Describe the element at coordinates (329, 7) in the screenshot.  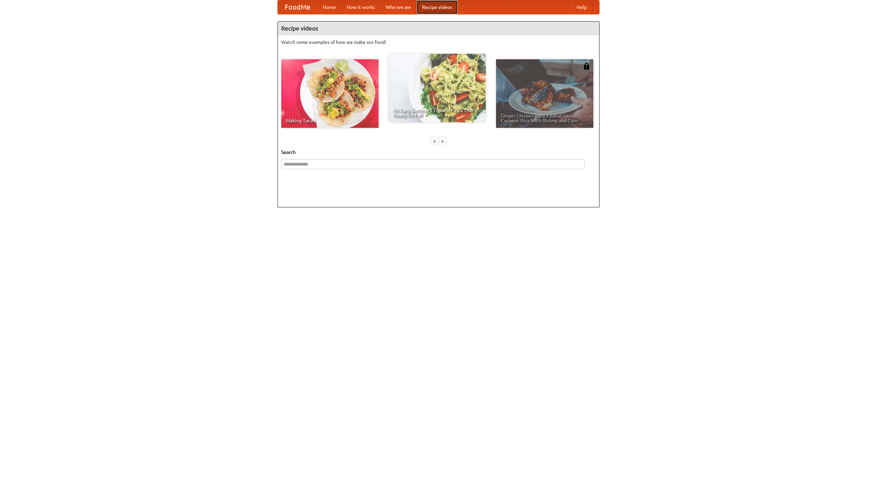
I see `a: Home` at that location.